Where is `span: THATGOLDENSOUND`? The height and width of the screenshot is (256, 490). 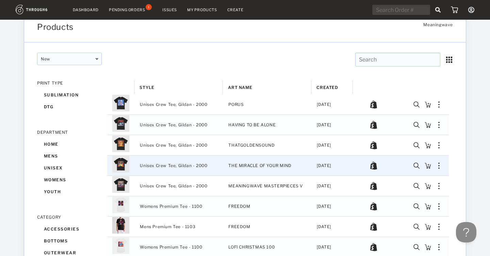
span: THATGOLDENSOUND is located at coordinates (268, 145).